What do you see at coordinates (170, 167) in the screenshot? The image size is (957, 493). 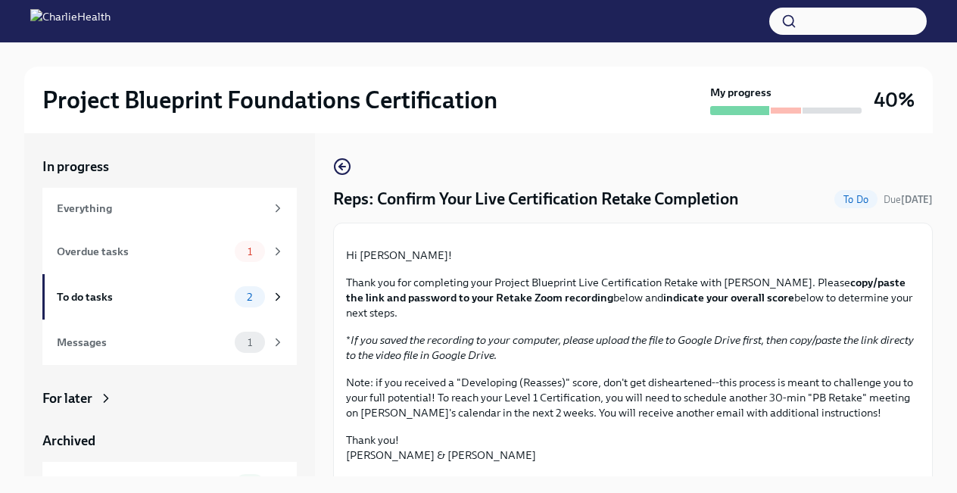 I see `a: In progress` at bounding box center [170, 167].